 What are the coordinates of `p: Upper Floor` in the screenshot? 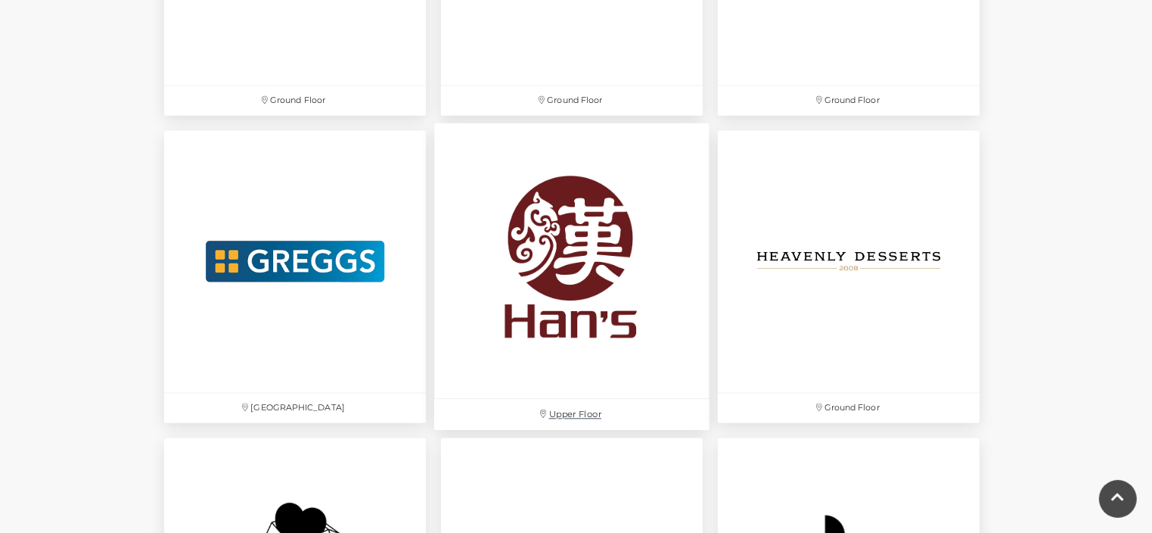 It's located at (572, 414).